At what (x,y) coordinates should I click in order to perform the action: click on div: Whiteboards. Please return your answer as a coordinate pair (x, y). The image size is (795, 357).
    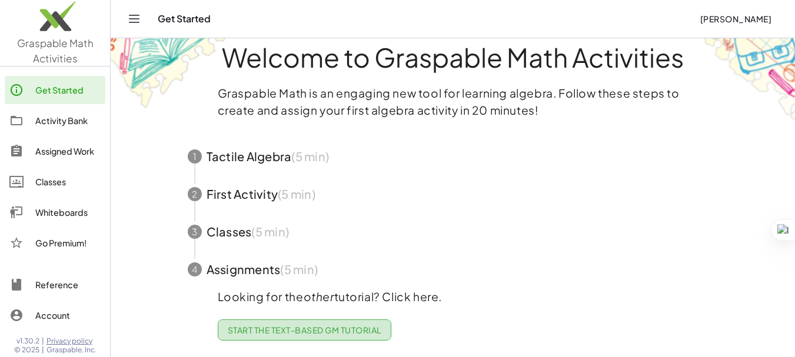
    Looking at the image, I should click on (68, 212).